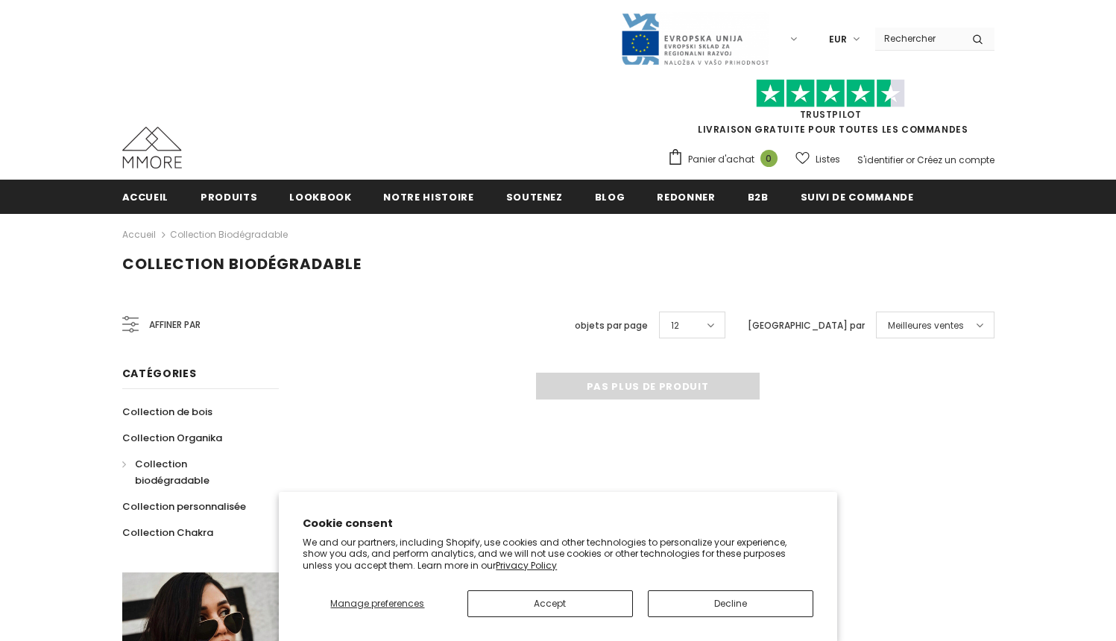  I want to click on a: TrustPilot, so click(831, 114).